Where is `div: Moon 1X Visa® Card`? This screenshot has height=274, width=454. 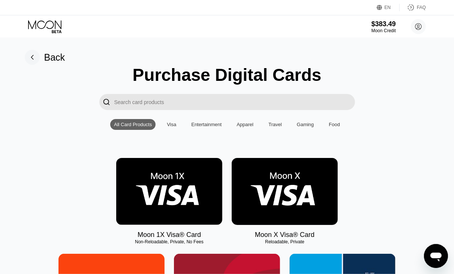
div: Moon 1X Visa® Card is located at coordinates (169, 235).